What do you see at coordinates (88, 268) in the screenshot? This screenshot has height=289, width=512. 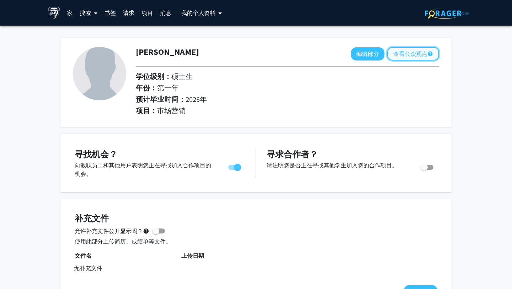 I see `font: 无补充文件` at bounding box center [88, 268].